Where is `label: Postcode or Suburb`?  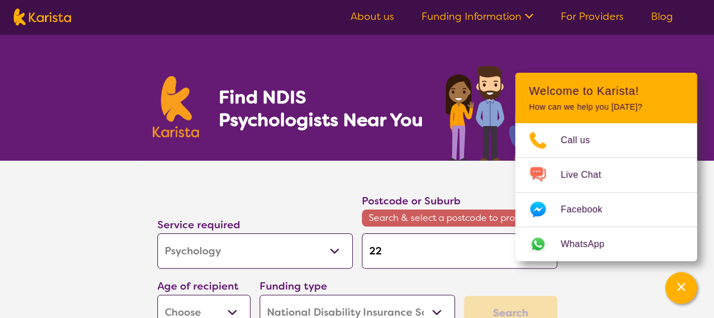
label: Postcode or Suburb is located at coordinates (411, 201).